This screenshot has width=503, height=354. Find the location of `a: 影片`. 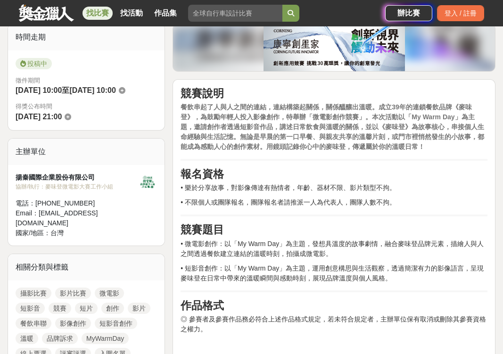

a: 影片 is located at coordinates (139, 308).